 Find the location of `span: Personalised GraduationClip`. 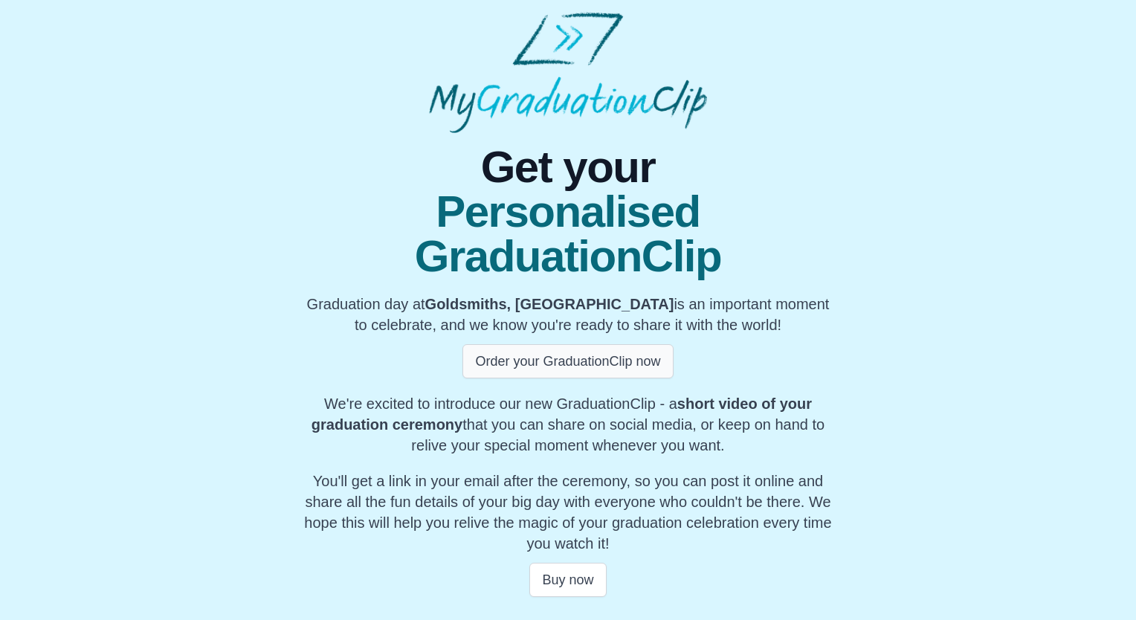

span: Personalised GraduationClip is located at coordinates (568, 234).